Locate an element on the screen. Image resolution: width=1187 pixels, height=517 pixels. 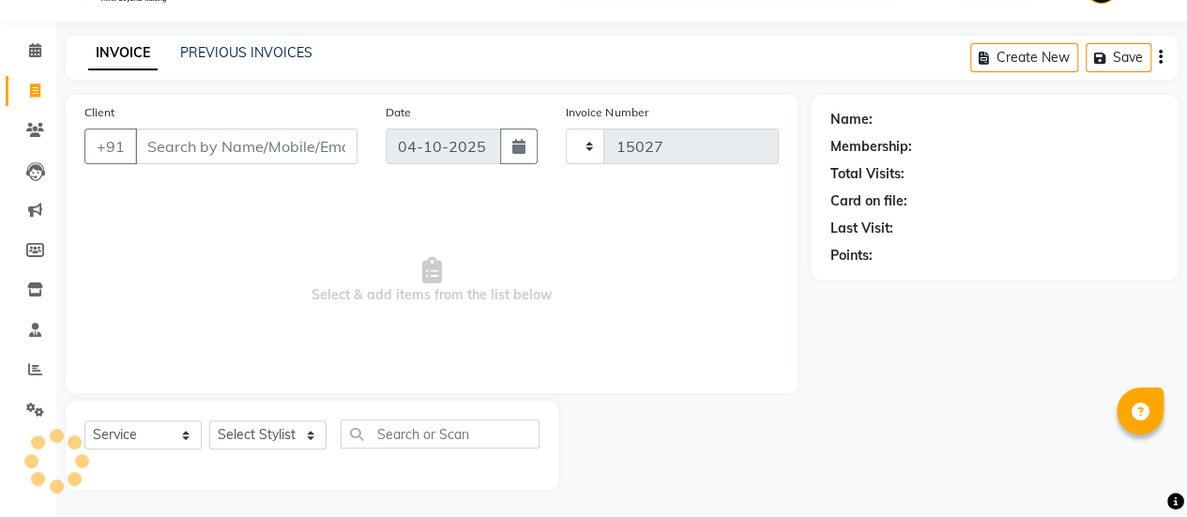
div: Membership: is located at coordinates (871, 146).